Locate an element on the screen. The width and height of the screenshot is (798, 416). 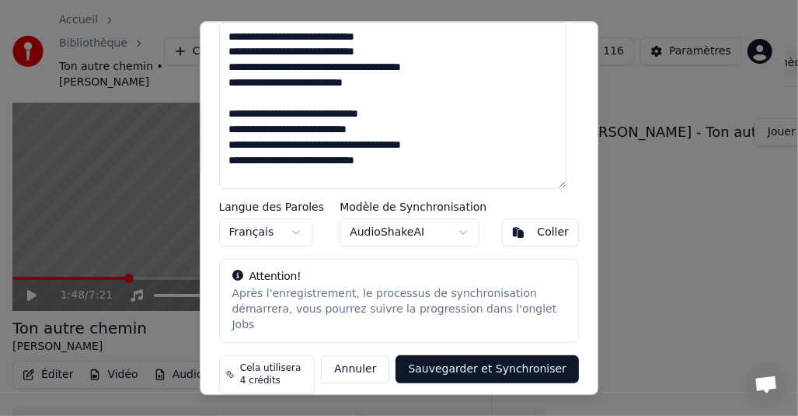
button: Annuler is located at coordinates (355, 369).